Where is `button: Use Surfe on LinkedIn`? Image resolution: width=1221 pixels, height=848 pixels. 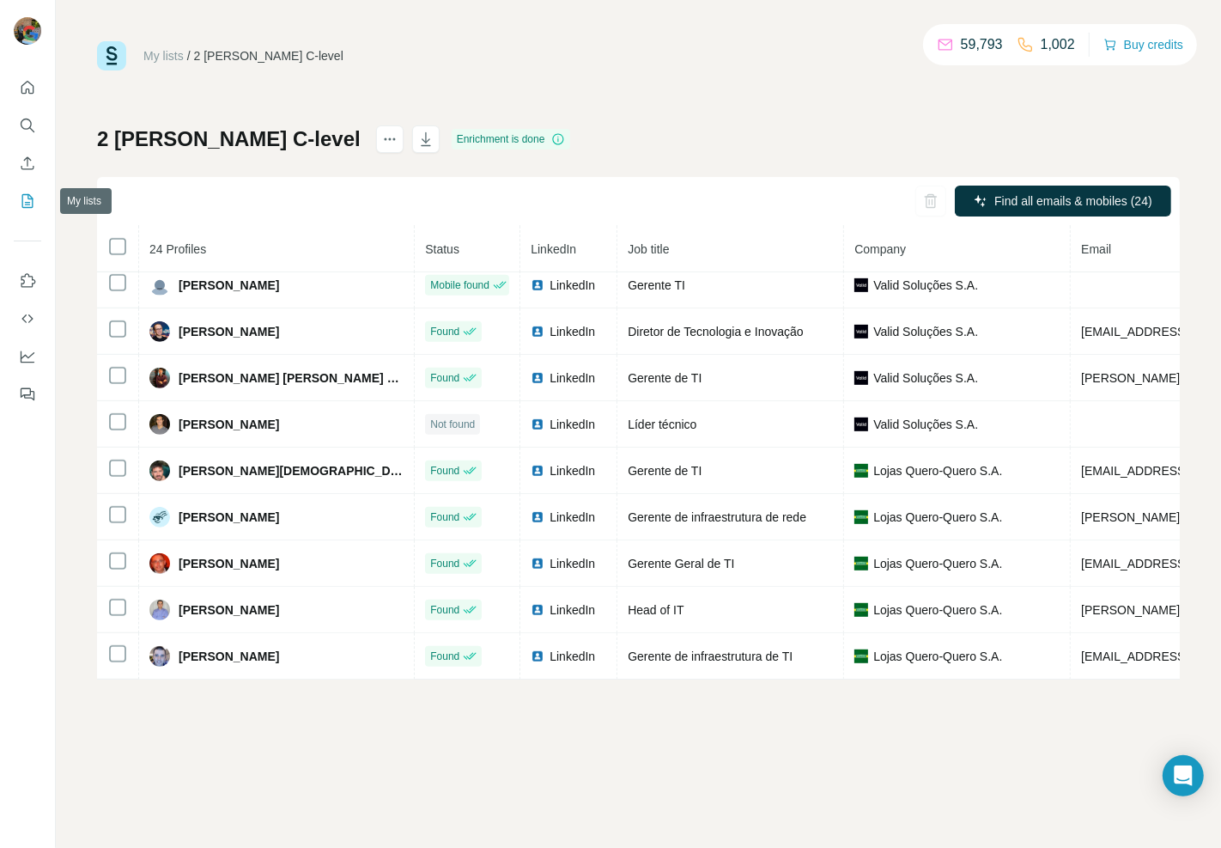 button: Use Surfe on LinkedIn is located at coordinates (27, 281).